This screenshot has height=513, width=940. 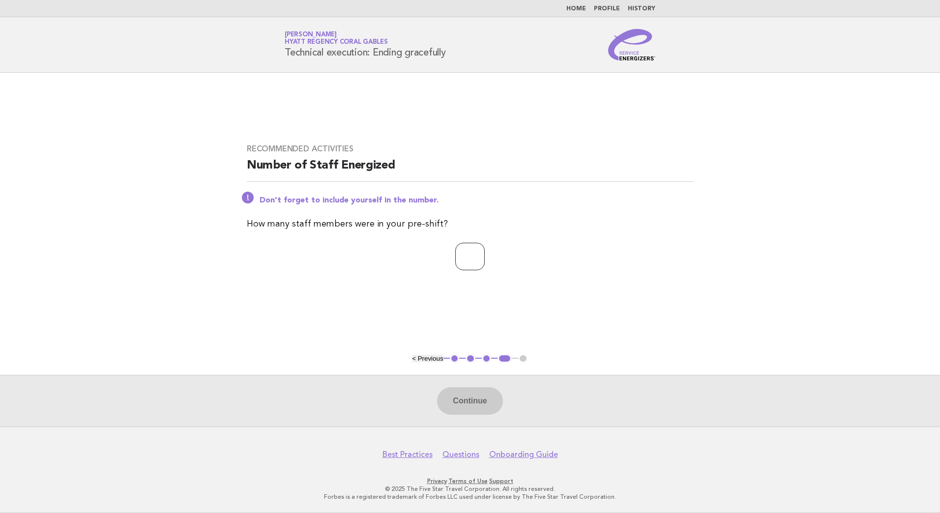 What do you see at coordinates (437, 481) in the screenshot?
I see `a: Privacy` at bounding box center [437, 481].